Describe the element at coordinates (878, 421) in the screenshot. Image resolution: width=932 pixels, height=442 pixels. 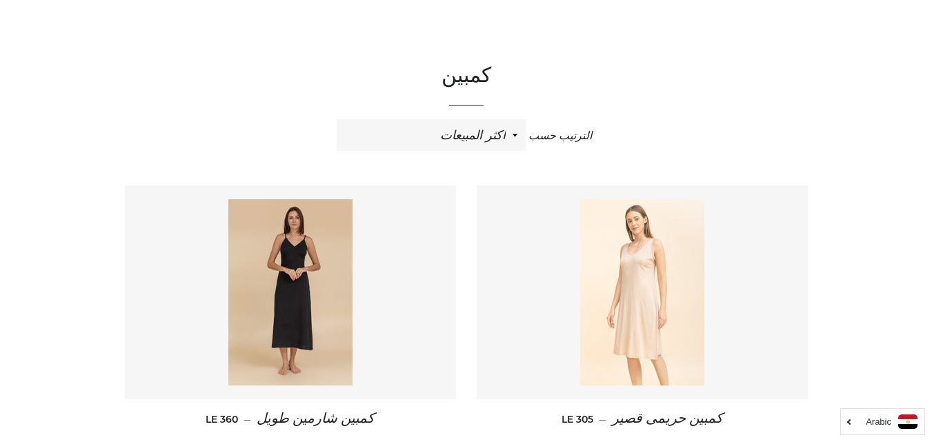
I see `i: Arabic` at that location.